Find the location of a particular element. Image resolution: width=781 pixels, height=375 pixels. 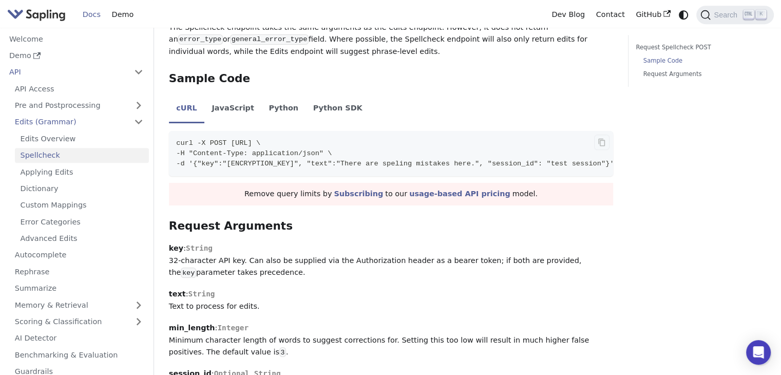

strong: min_length is located at coordinates (192, 327).